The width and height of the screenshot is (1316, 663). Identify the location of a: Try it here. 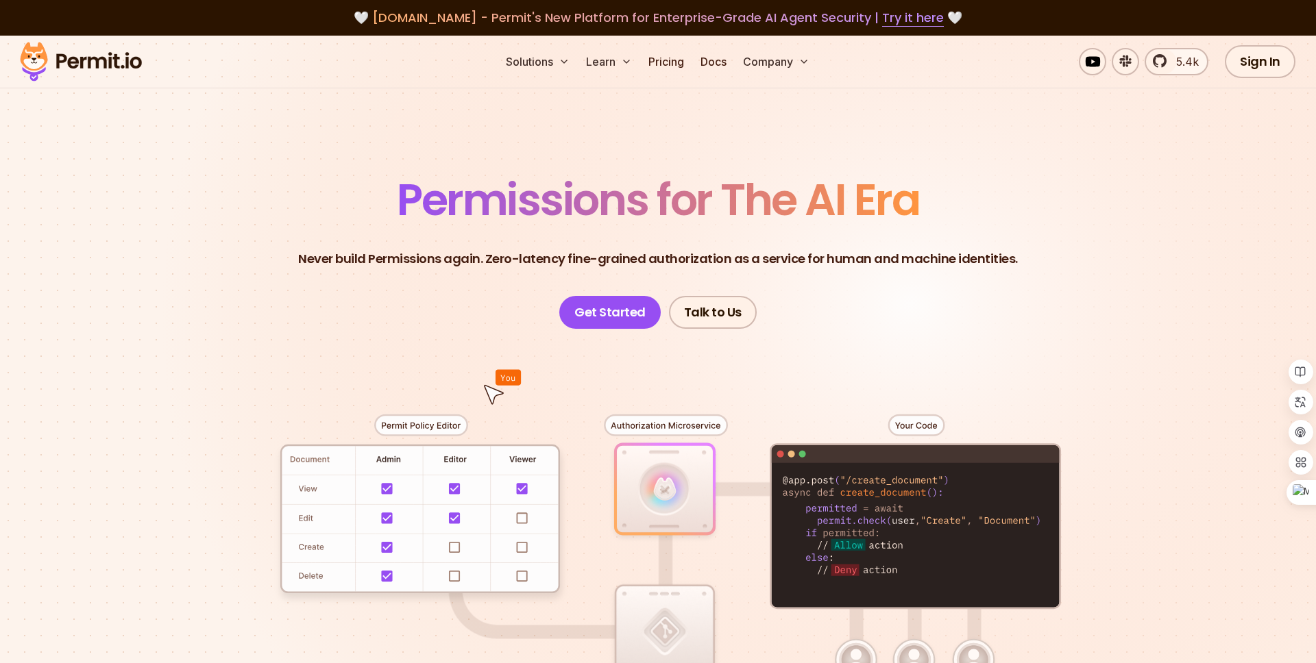
(913, 18).